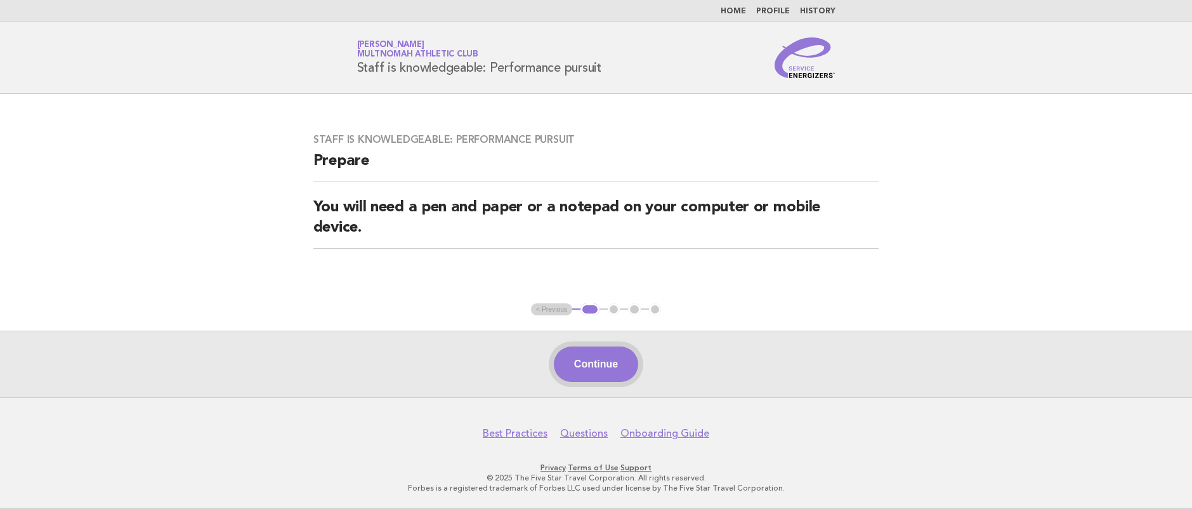  What do you see at coordinates (417, 55) in the screenshot?
I see `span: Multnomah Athletic Club` at bounding box center [417, 55].